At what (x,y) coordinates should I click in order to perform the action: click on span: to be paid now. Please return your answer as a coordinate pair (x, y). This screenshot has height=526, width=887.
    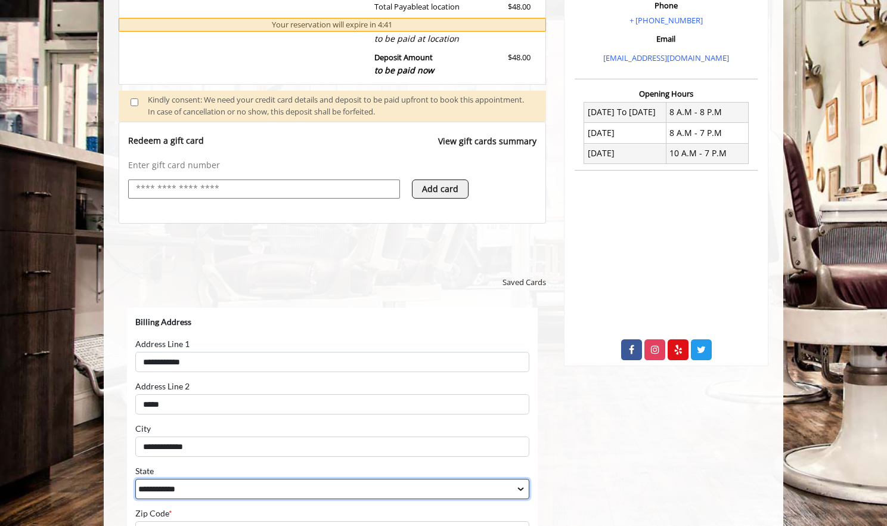
    Looking at the image, I should click on (404, 70).